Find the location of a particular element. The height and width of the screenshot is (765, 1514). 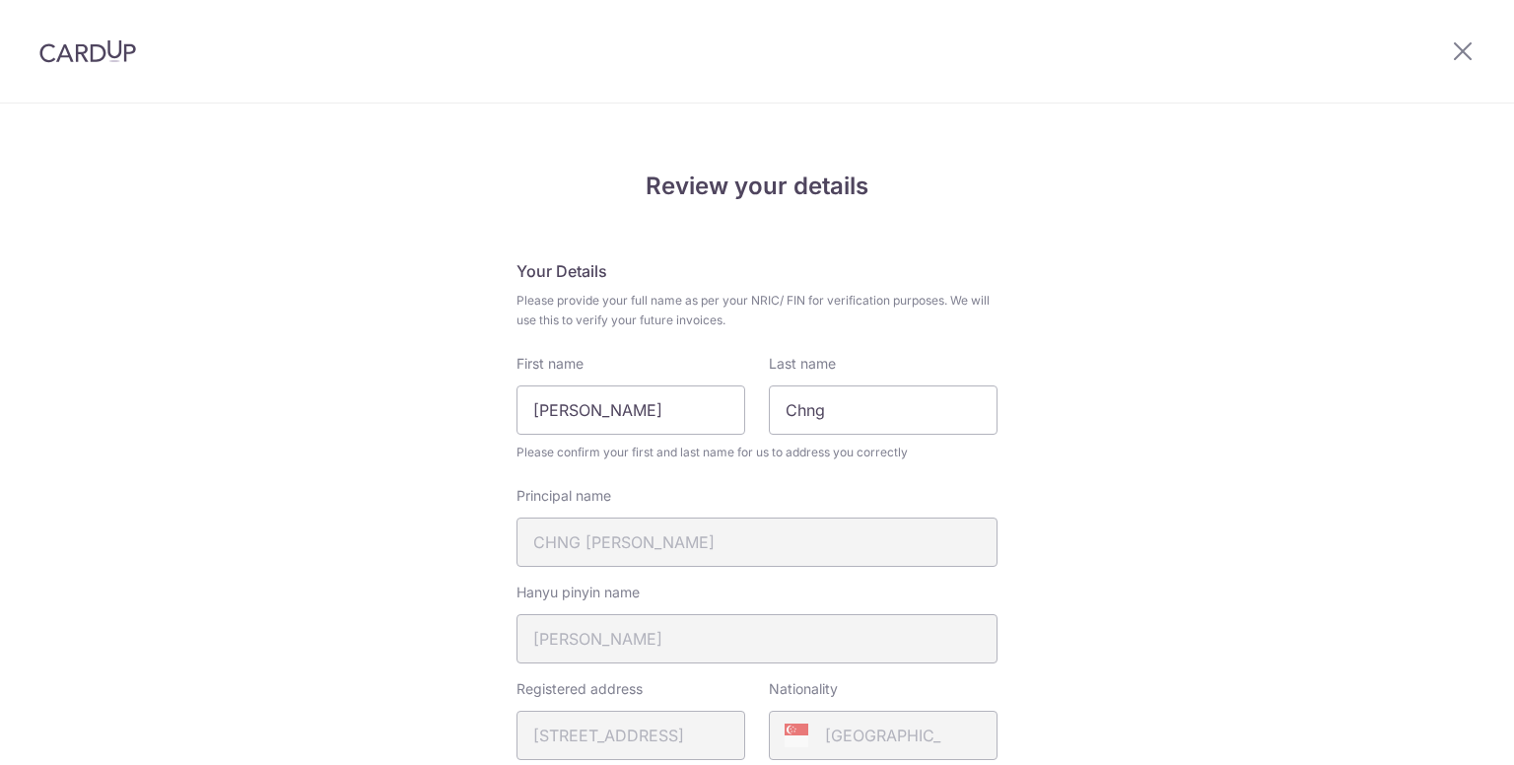

h4: Review your details is located at coordinates (757, 186).